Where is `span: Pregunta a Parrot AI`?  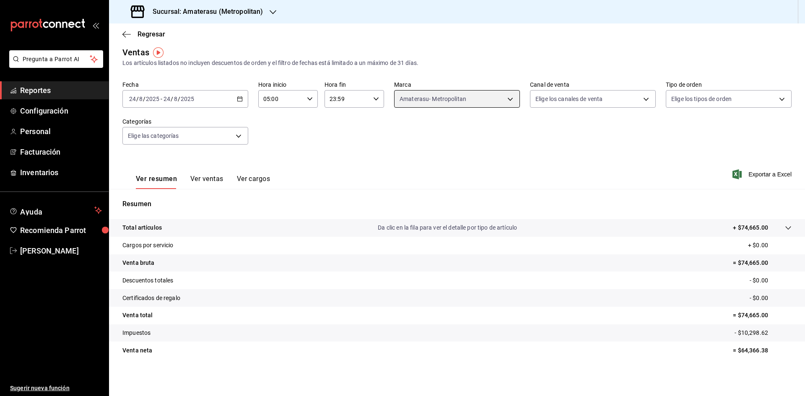
span: Pregunta a Parrot AI is located at coordinates (56, 59).